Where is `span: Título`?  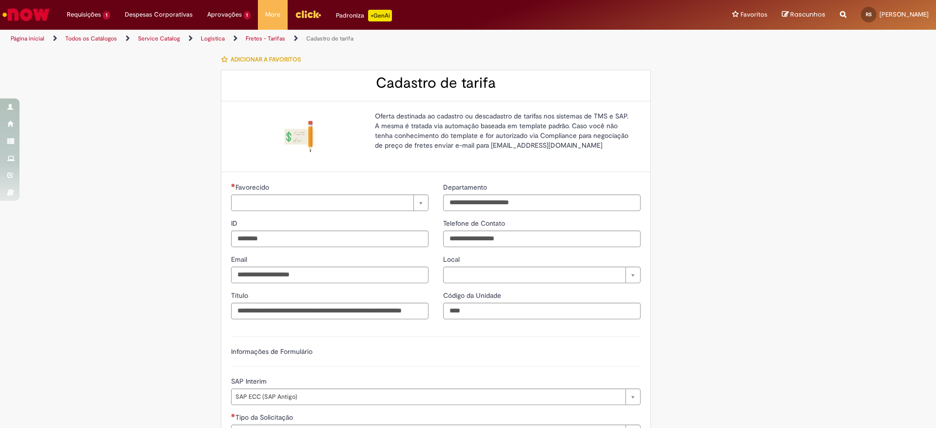 span: Título is located at coordinates (240, 295).